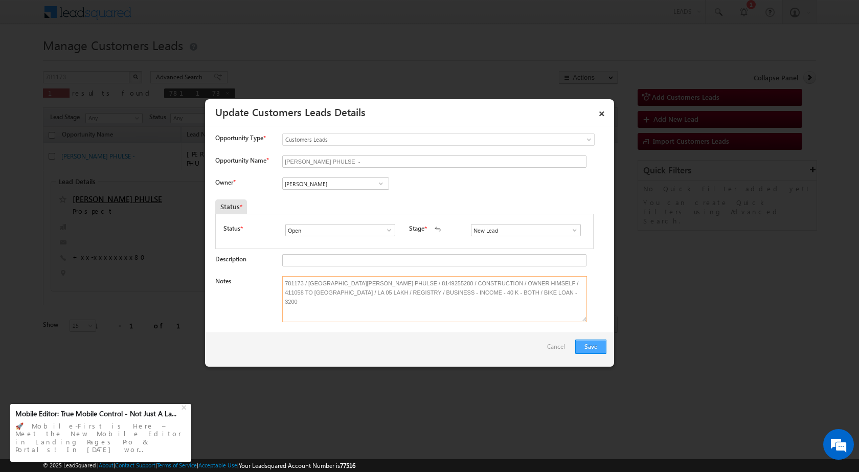 The width and height of the screenshot is (859, 472). Describe the element at coordinates (297, 465) in the screenshot. I see `span: Your Leadsquared Account Number is` at that location.